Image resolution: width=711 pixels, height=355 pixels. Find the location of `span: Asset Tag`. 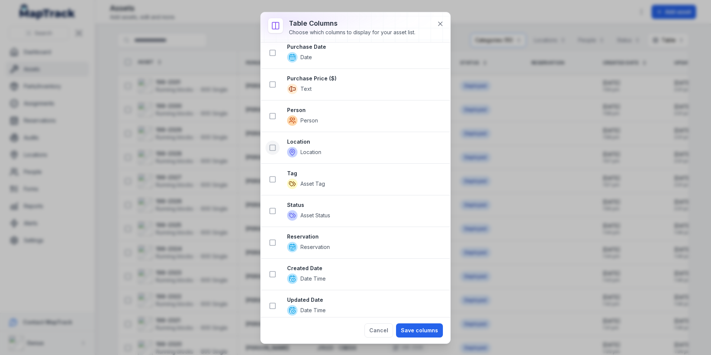

span: Asset Tag is located at coordinates (313, 184).